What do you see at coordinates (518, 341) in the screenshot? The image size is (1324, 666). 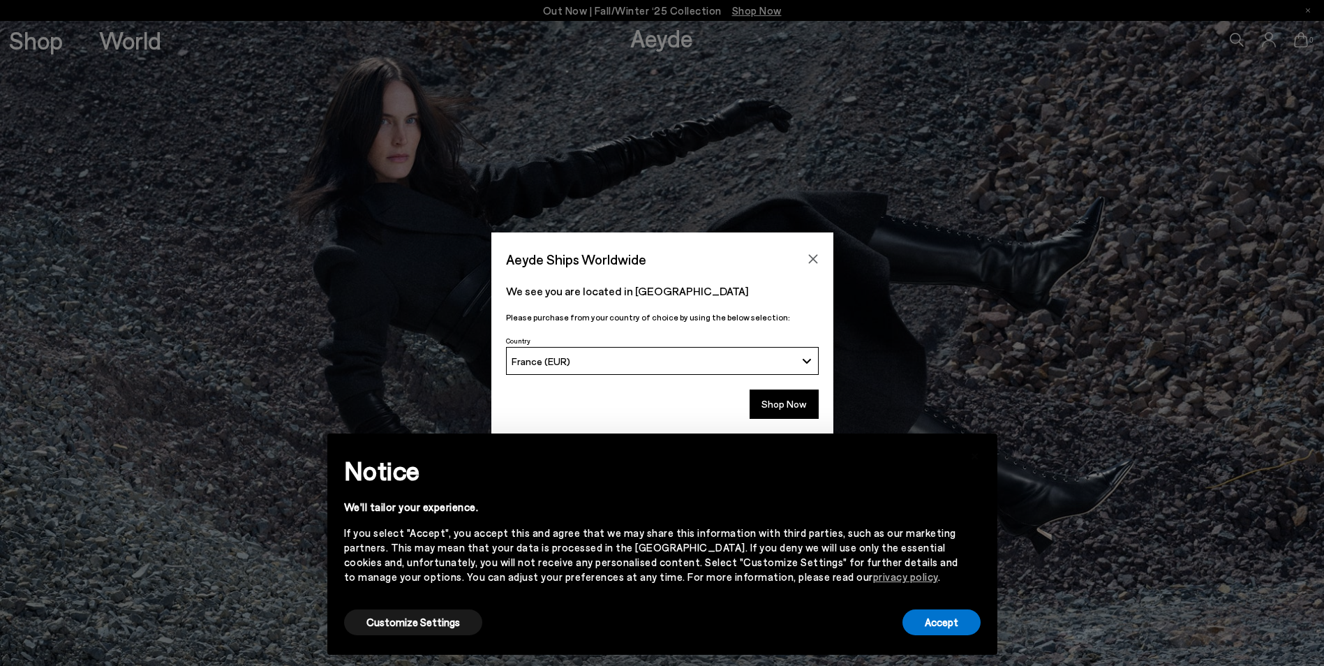 I see `span: Country` at bounding box center [518, 341].